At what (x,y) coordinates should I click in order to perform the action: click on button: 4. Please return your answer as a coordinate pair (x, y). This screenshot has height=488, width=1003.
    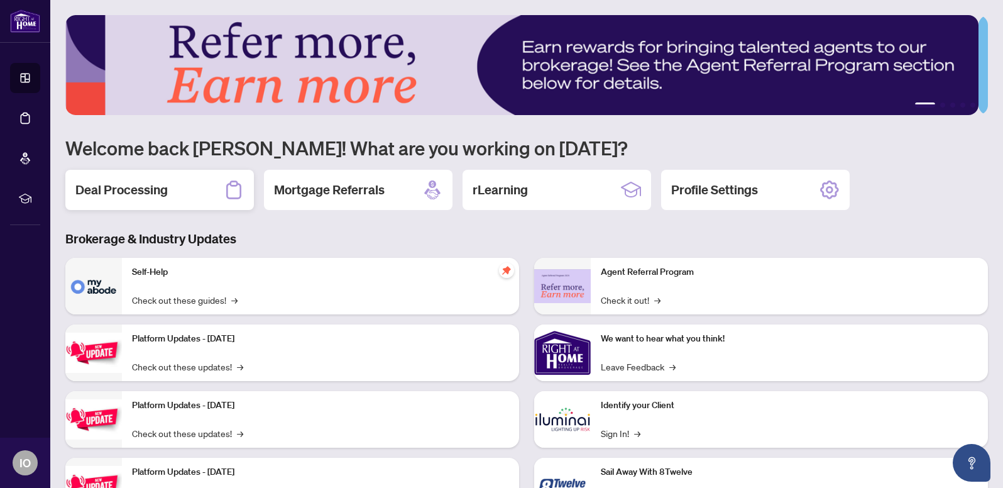
    Looking at the image, I should click on (963, 105).